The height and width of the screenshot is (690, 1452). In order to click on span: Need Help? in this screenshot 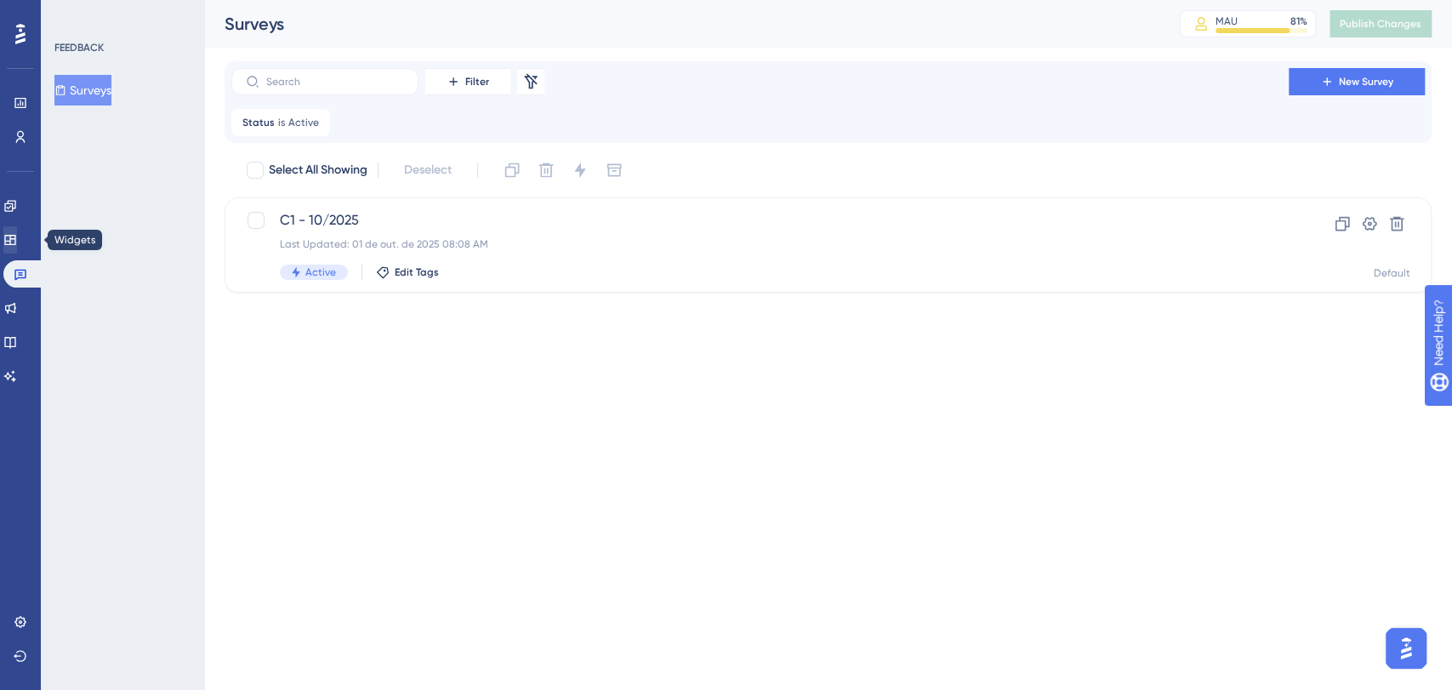, I will do `click(73, 14)`.